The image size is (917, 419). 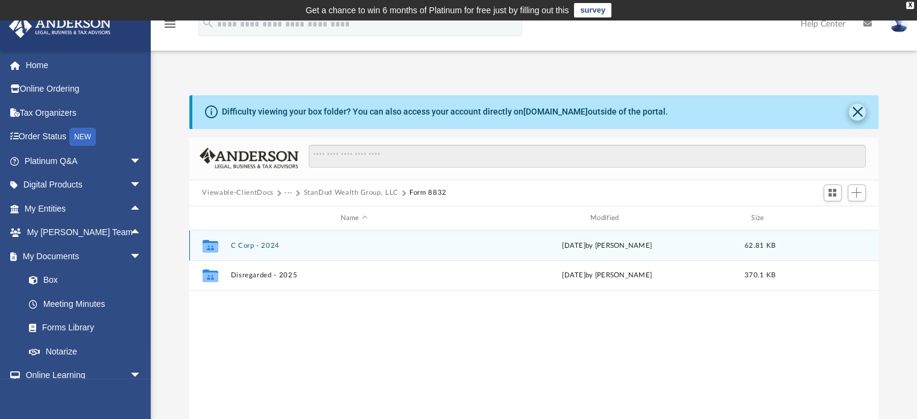 I want to click on div: close, so click(x=910, y=5).